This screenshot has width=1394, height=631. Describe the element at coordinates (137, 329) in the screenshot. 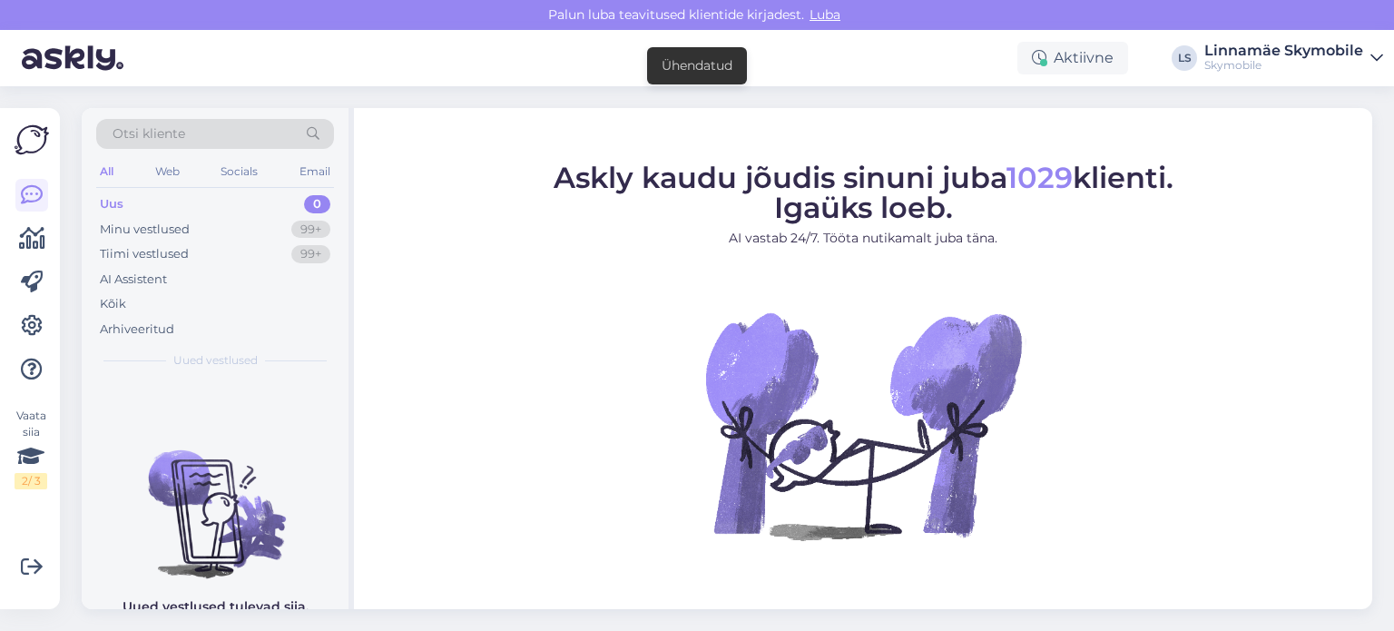

I see `div: Arhiveeritud` at that location.